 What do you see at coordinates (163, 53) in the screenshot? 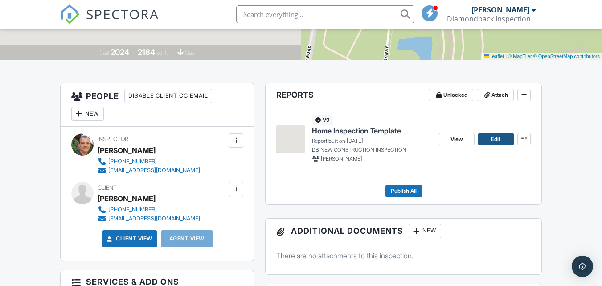
I see `span: sq. ft.` at bounding box center [163, 53].